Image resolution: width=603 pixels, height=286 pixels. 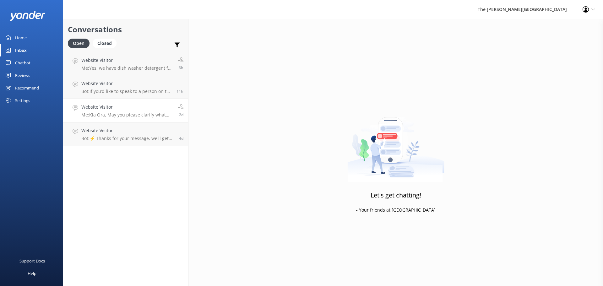 I want to click on a: Closed, so click(x=106, y=43).